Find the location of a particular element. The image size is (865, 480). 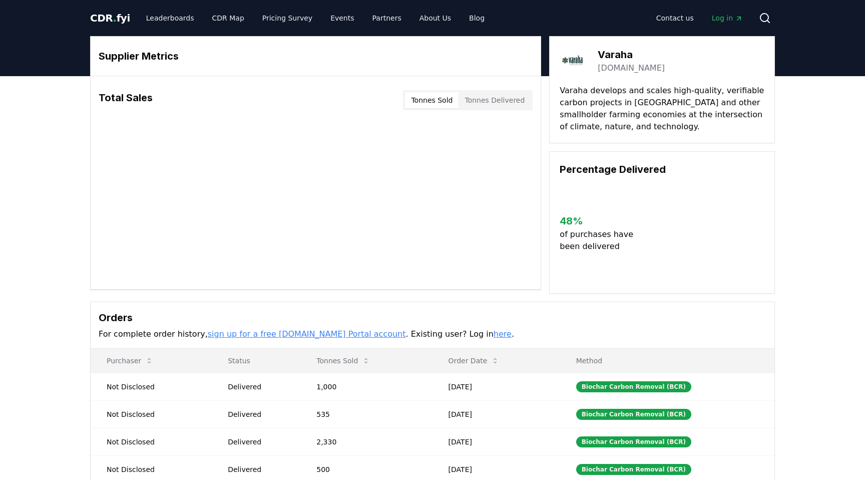

td: 535 is located at coordinates (366, 414).